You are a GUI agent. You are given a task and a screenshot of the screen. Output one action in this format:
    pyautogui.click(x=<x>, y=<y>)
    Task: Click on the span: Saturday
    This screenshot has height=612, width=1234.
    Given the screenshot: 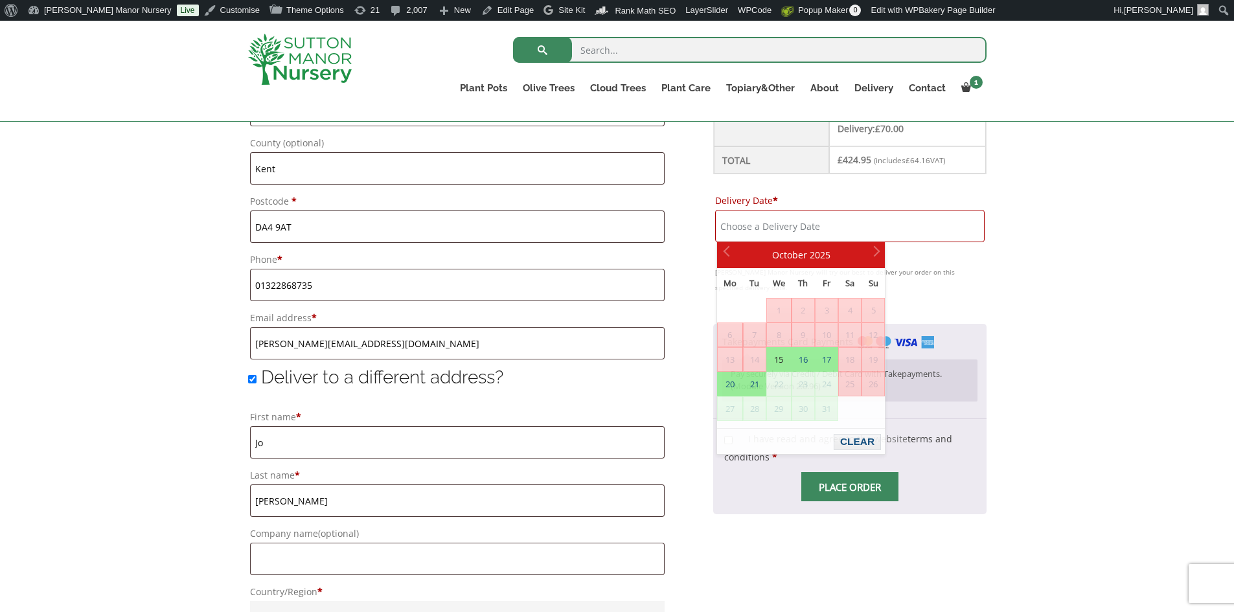 What is the action you would take?
    pyautogui.click(x=850, y=283)
    